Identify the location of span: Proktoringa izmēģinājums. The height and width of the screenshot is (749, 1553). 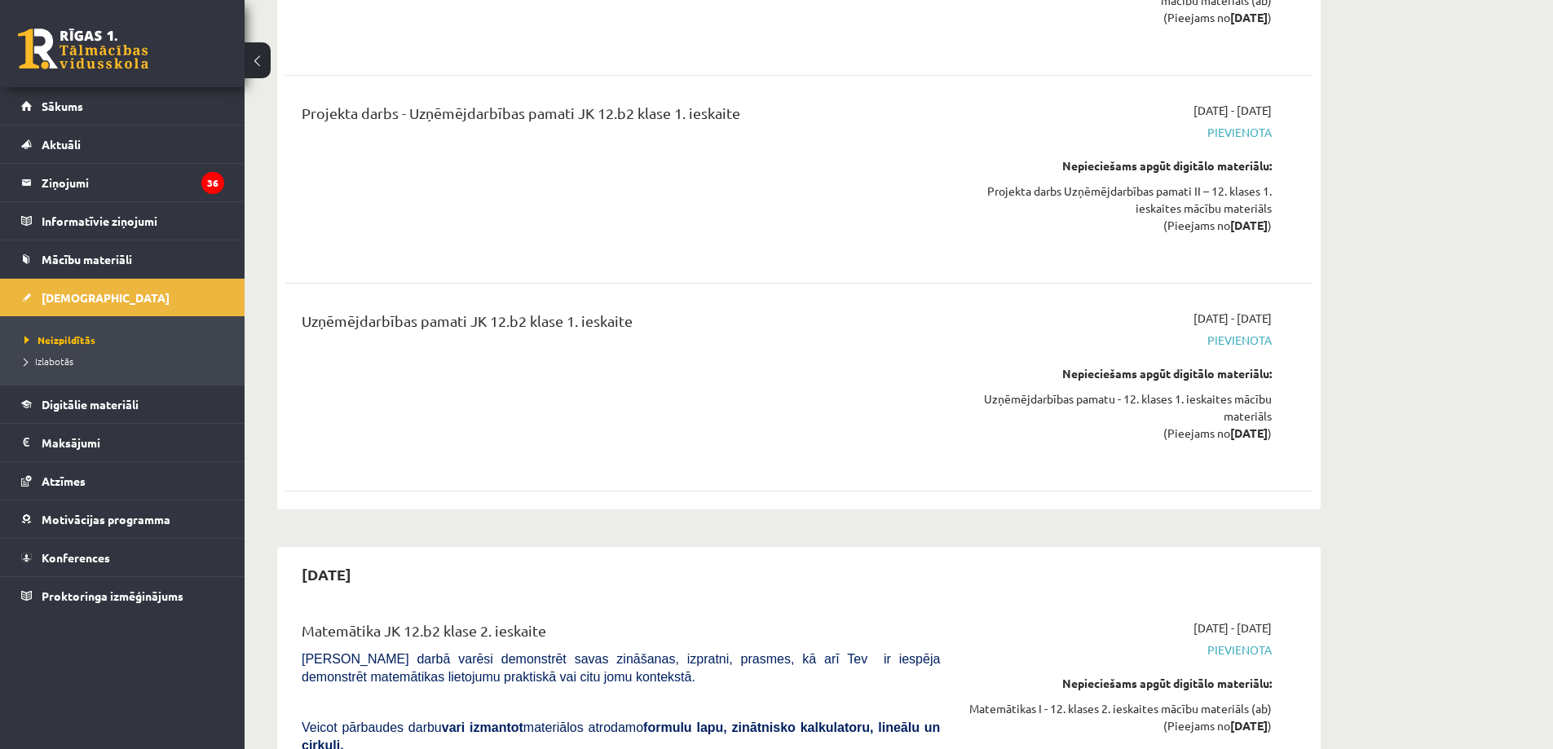
(113, 596).